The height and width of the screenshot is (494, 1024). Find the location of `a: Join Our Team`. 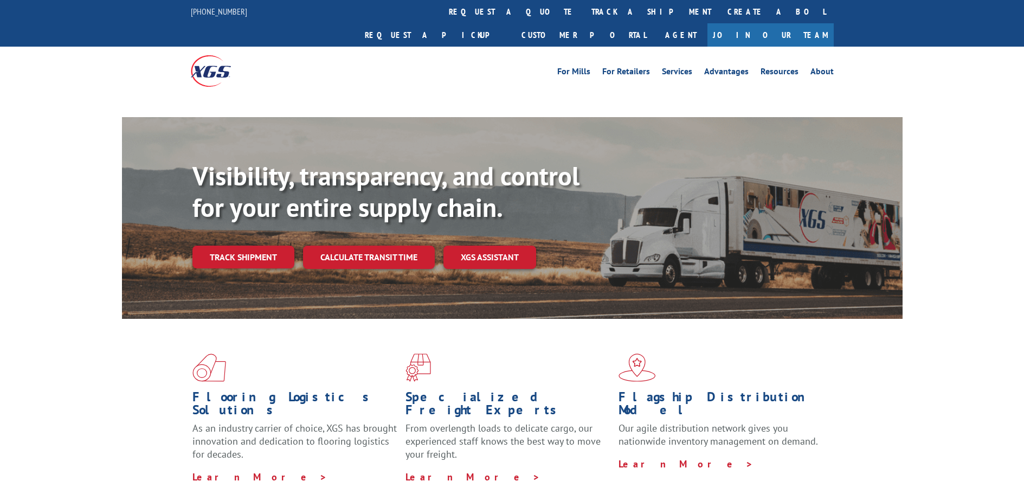

a: Join Our Team is located at coordinates (770, 35).